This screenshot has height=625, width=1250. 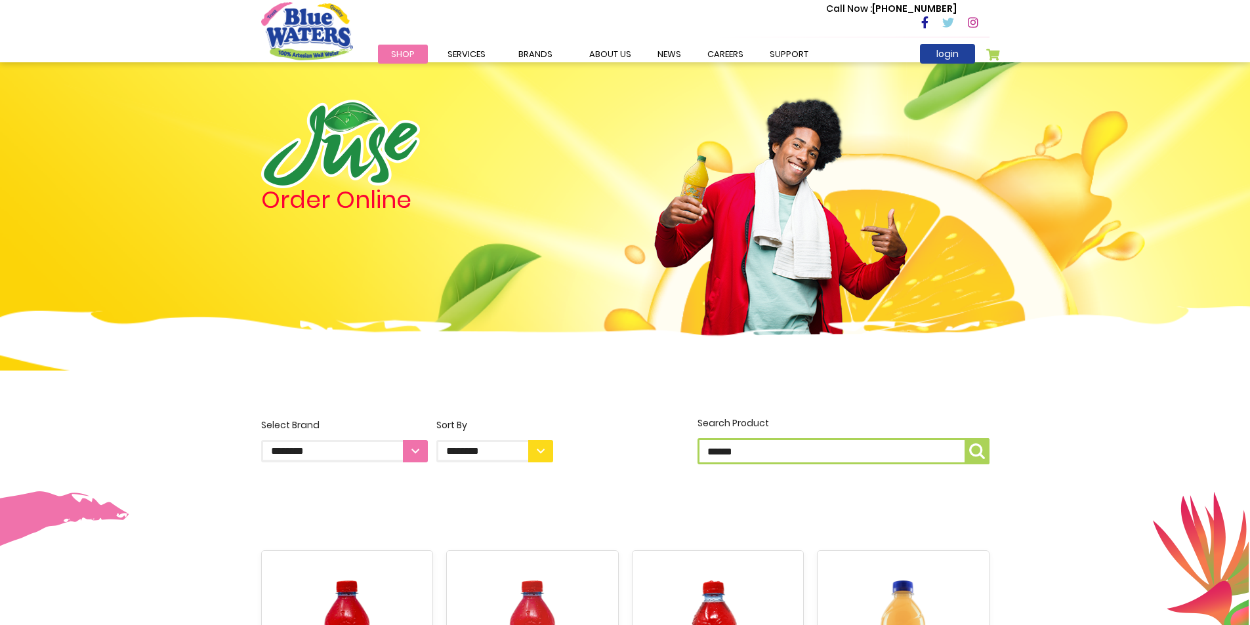 I want to click on a: careers, so click(x=725, y=54).